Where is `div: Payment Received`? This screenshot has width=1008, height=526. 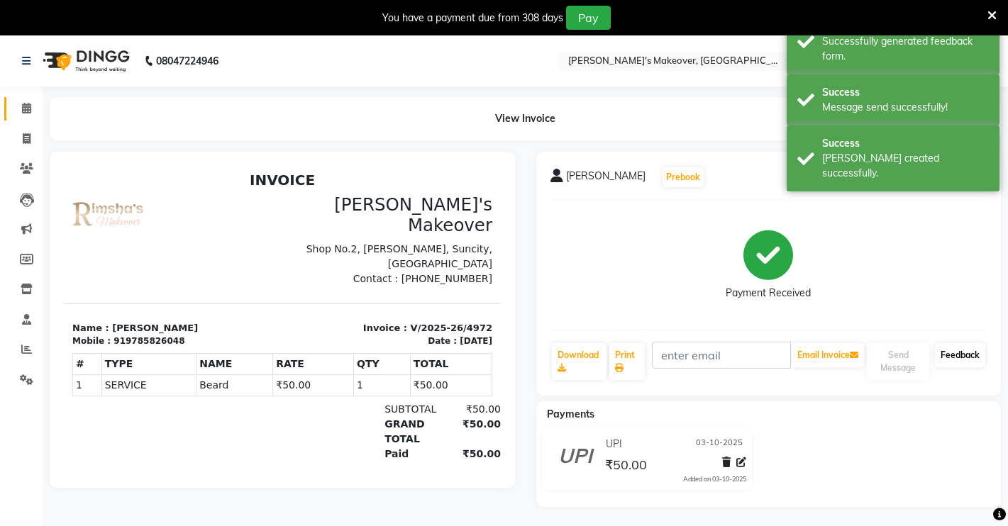
div: Payment Received is located at coordinates (768, 293).